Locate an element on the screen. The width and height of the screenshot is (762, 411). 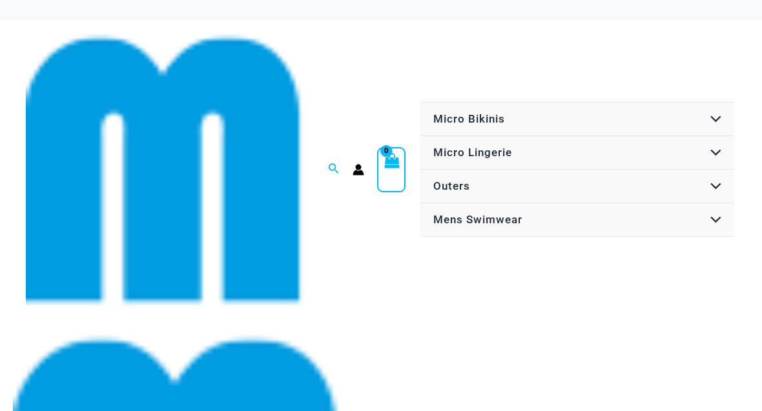
a: Micro BikinisMenu ToggleMenu Toggle is located at coordinates (577, 120).